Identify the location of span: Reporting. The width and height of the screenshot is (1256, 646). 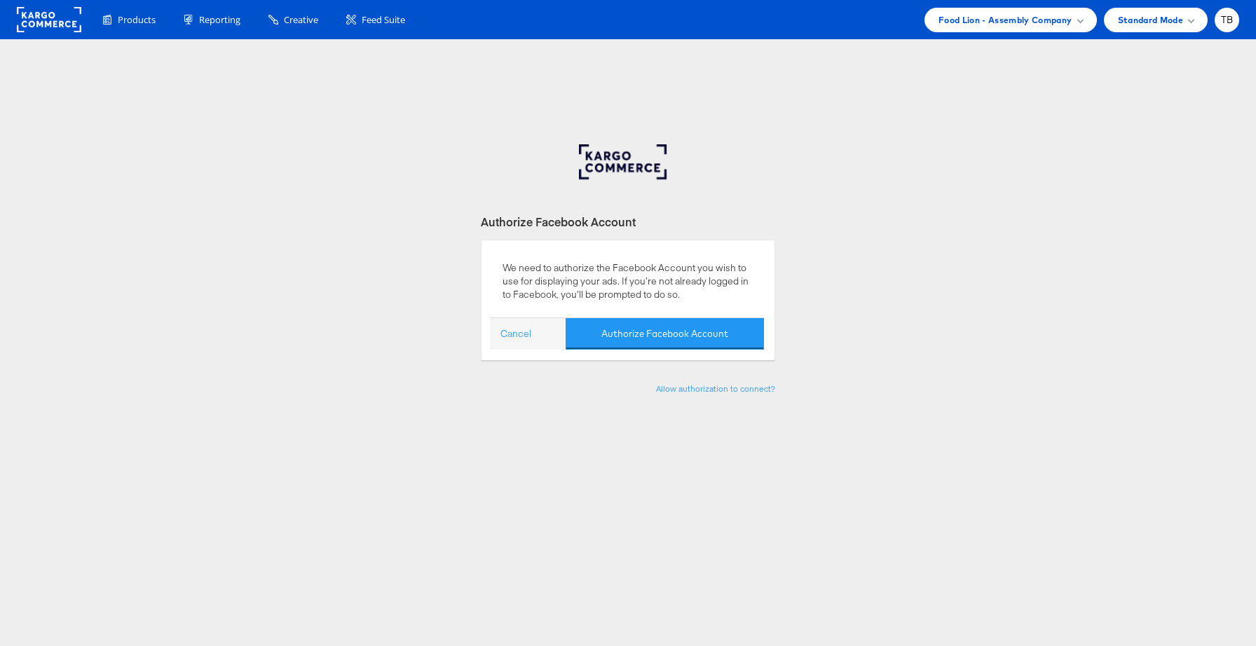
(219, 20).